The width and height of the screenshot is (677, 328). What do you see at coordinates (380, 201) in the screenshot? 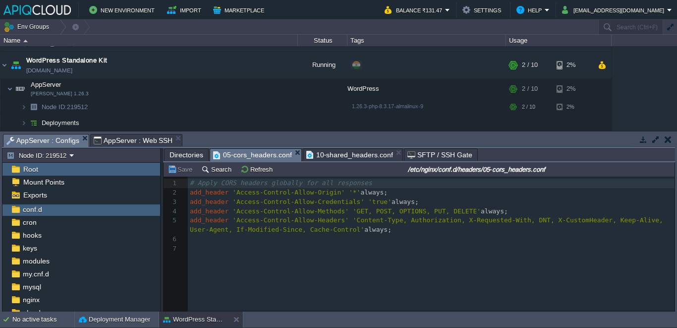
I see `span: 'true'` at bounding box center [380, 201].